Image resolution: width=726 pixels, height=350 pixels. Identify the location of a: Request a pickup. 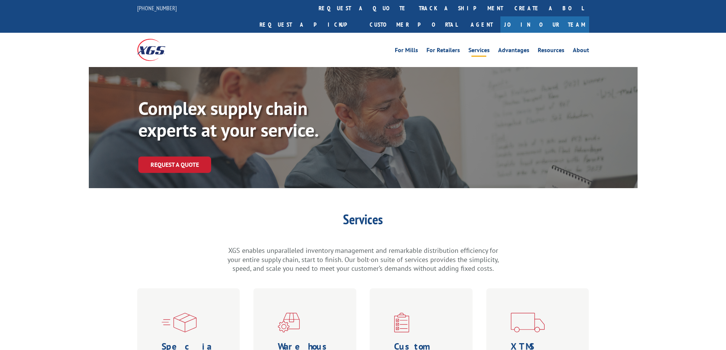
(309, 24).